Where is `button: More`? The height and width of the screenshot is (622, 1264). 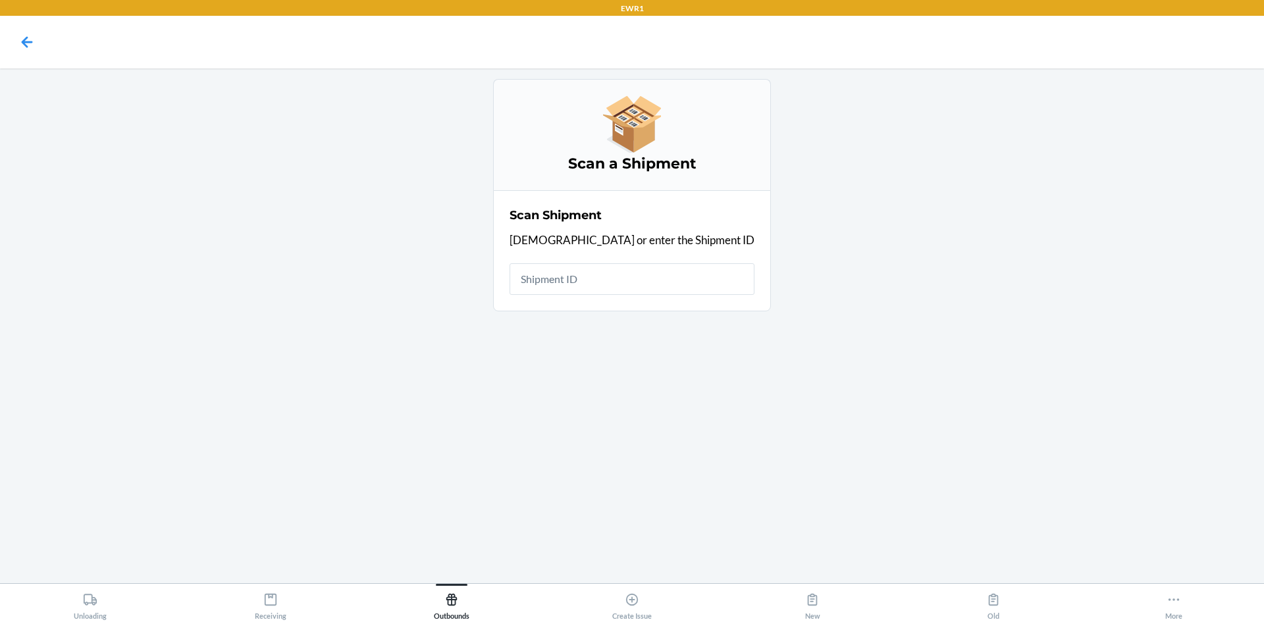 button: More is located at coordinates (1174, 602).